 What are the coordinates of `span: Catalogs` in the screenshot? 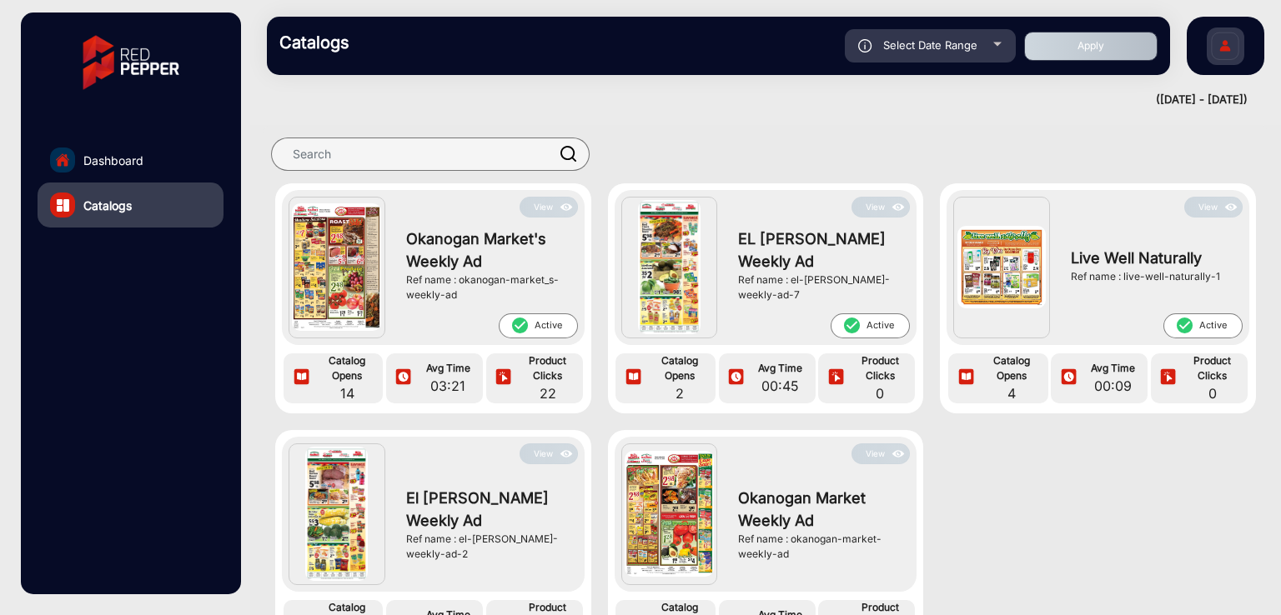 It's located at (108, 205).